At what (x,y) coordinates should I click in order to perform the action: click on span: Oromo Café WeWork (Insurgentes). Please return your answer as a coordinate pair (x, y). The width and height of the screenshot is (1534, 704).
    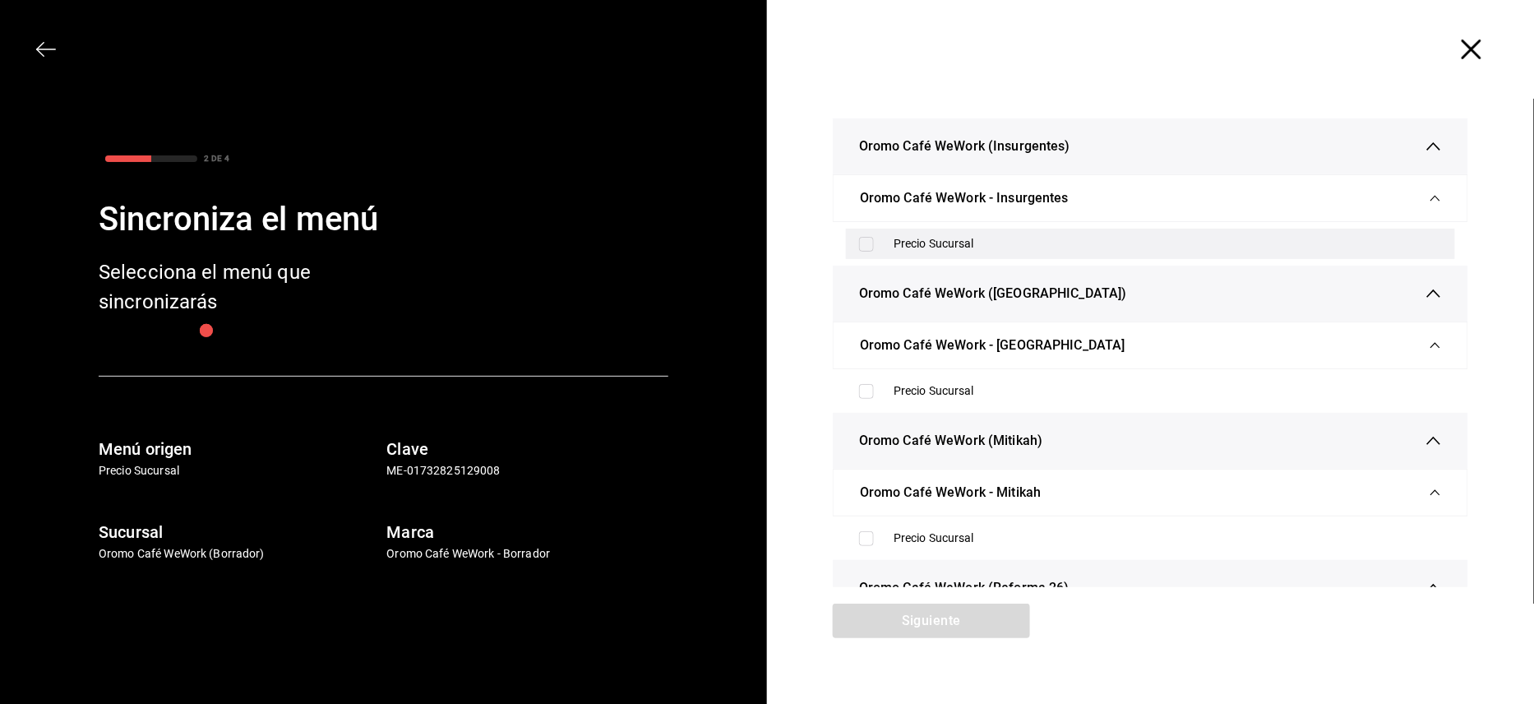
    Looking at the image, I should click on (964, 146).